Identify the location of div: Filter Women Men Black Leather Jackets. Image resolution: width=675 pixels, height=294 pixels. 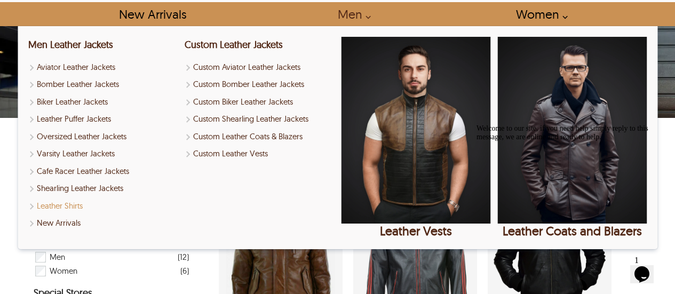
(111, 271).